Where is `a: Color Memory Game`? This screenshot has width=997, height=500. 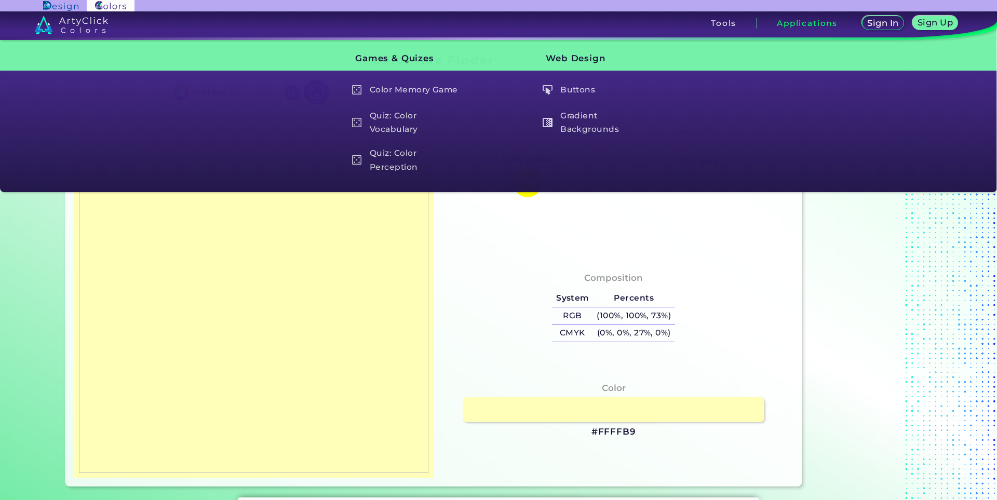
a: Color Memory Game is located at coordinates (407, 90).